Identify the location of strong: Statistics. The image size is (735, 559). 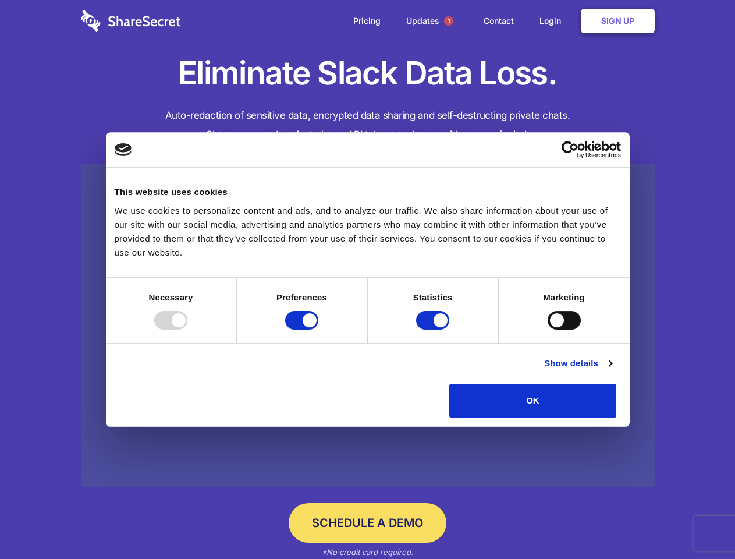
(433, 297).